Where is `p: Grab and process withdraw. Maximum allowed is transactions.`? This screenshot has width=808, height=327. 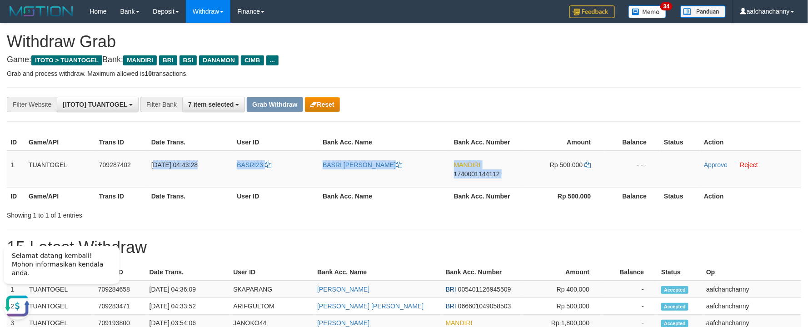 p: Grab and process withdraw. Maximum allowed is transactions. is located at coordinates (404, 74).